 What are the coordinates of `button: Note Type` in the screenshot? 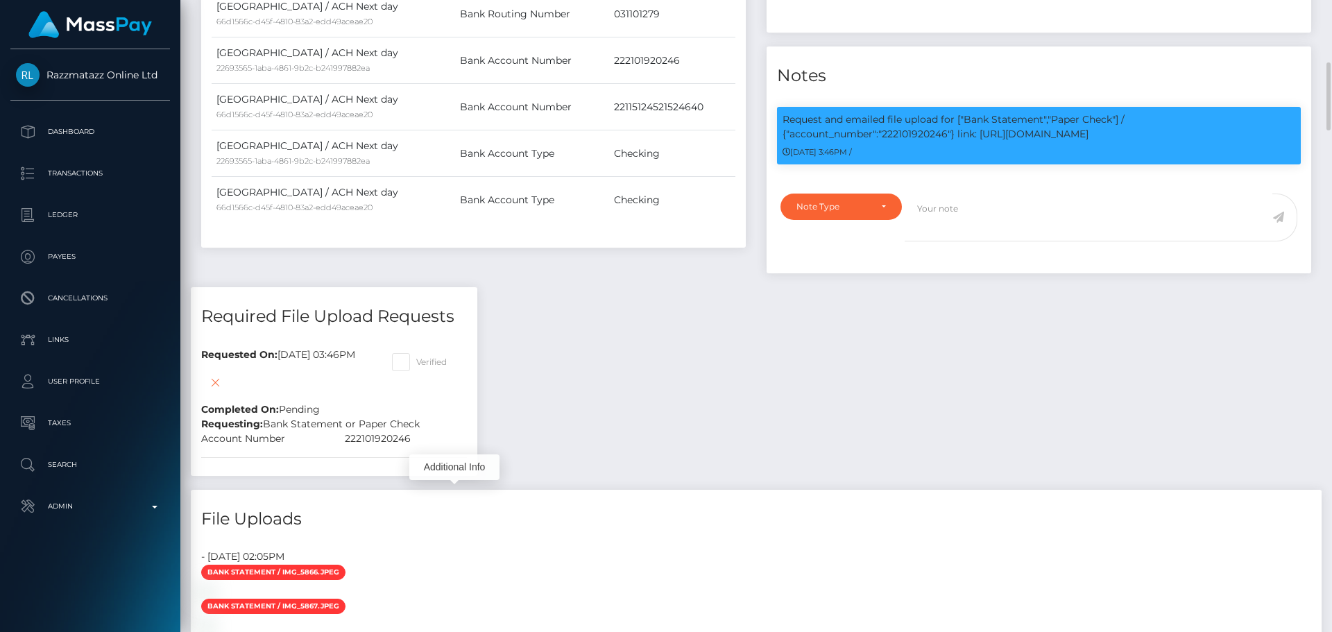 It's located at (841, 207).